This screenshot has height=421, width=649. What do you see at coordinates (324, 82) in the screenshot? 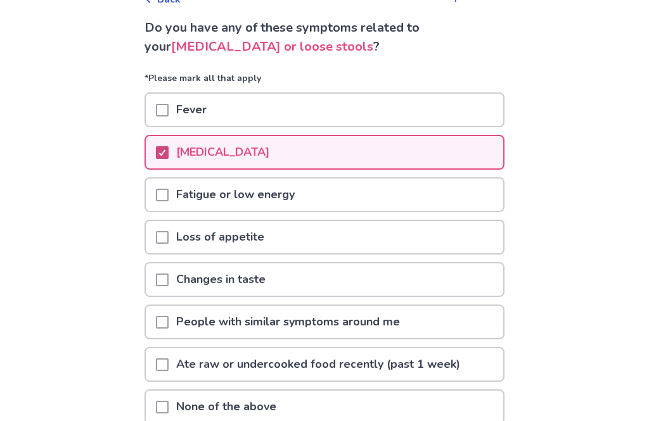
I see `p: *Please mark all that apply` at bounding box center [324, 82].